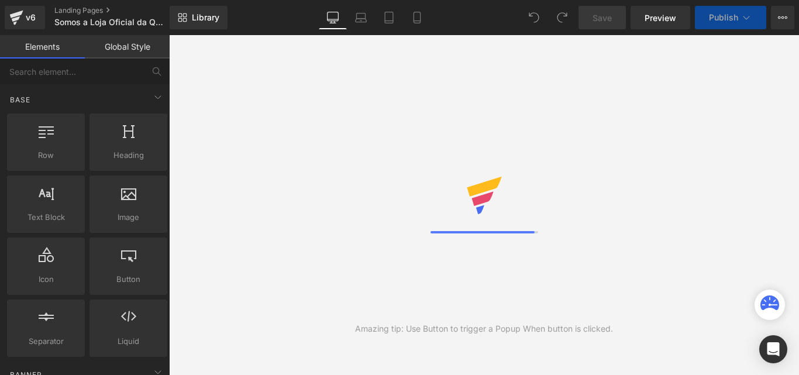 Image resolution: width=799 pixels, height=375 pixels. What do you see at coordinates (46, 279) in the screenshot?
I see `span: Icon` at bounding box center [46, 279].